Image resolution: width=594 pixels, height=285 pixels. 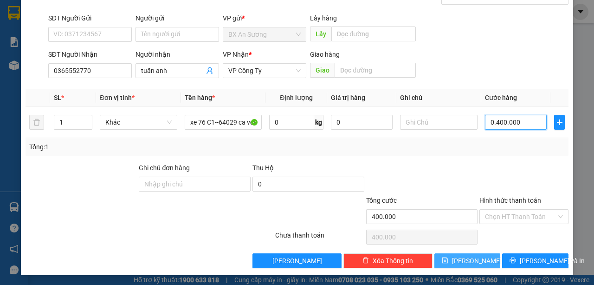 I want to click on input: VD: Bàn, Ghế, so click(x=223, y=122).